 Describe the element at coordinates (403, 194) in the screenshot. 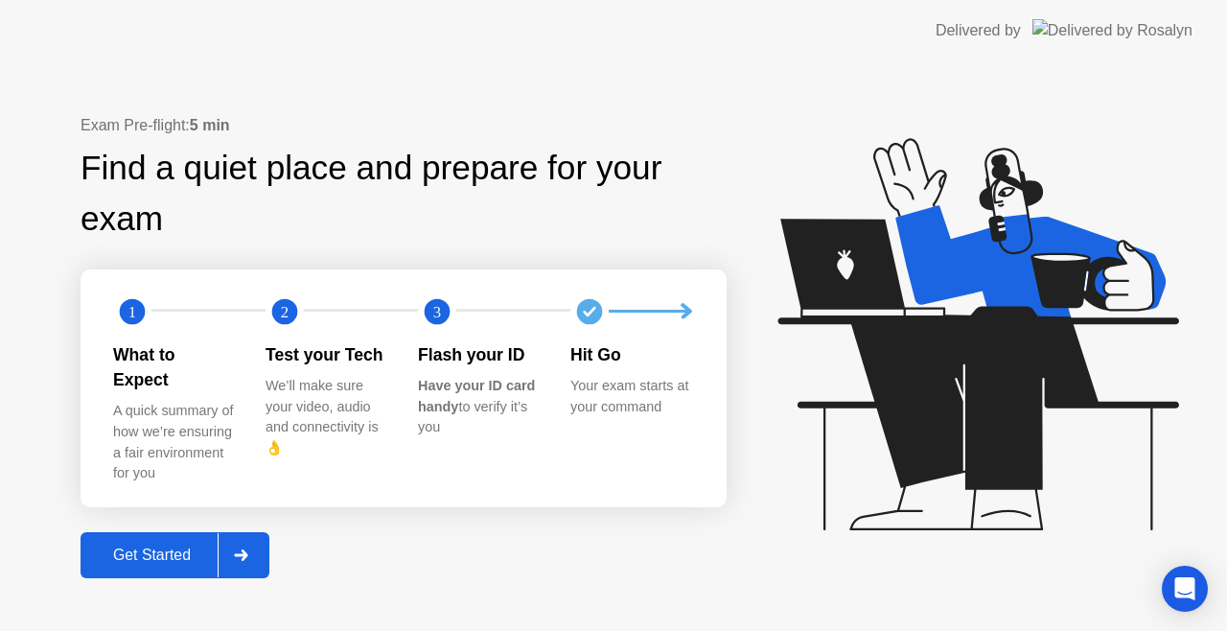

I see `div: Find a quiet place and prepare for your exam` at that location.